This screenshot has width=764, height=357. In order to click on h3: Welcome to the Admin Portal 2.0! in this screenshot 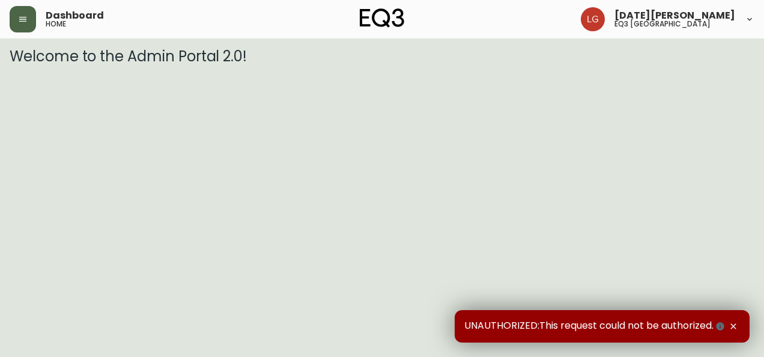, I will do `click(382, 56)`.